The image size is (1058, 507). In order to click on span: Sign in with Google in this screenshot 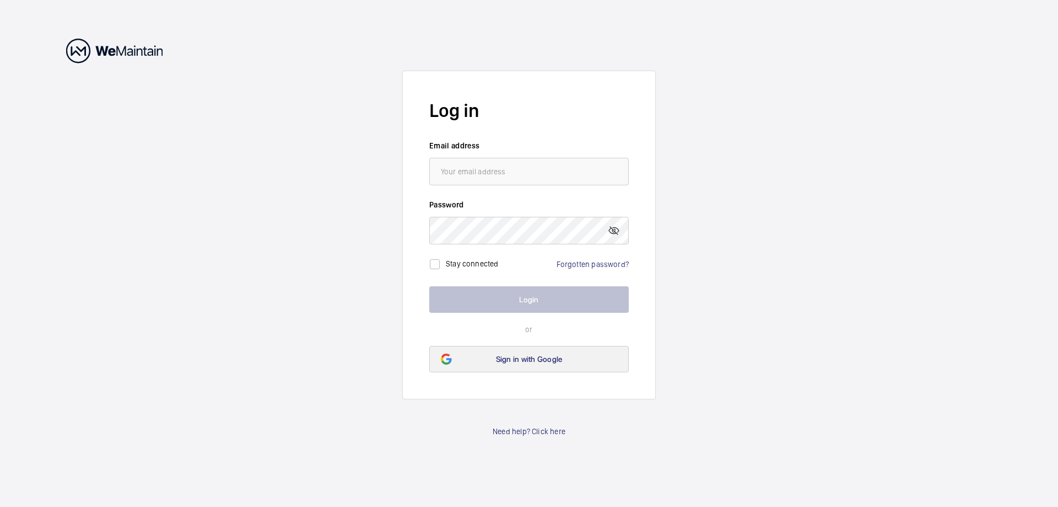, I will do `click(529, 359)`.